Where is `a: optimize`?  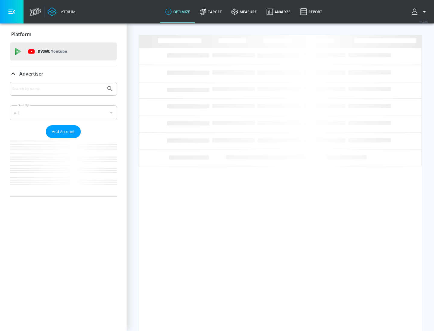 a: optimize is located at coordinates (177, 12).